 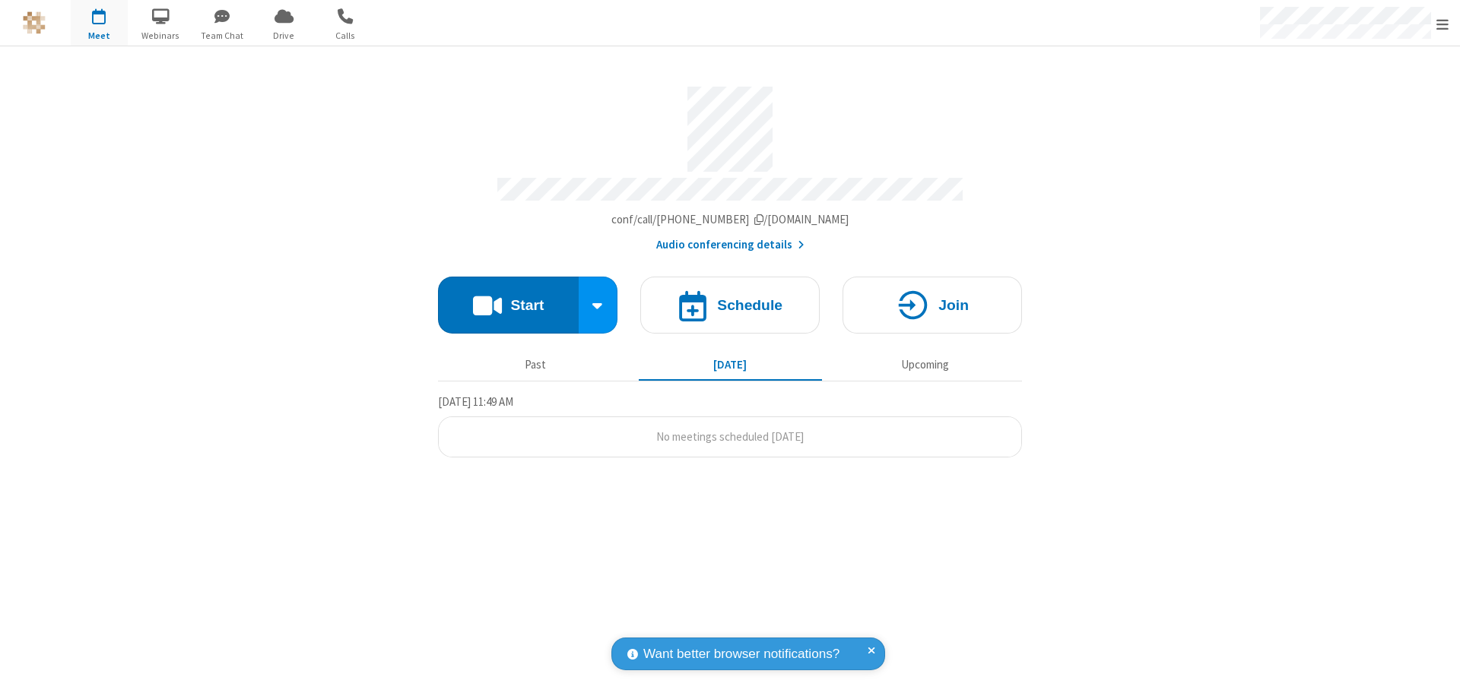 I want to click on span: Webinars, so click(x=160, y=36).